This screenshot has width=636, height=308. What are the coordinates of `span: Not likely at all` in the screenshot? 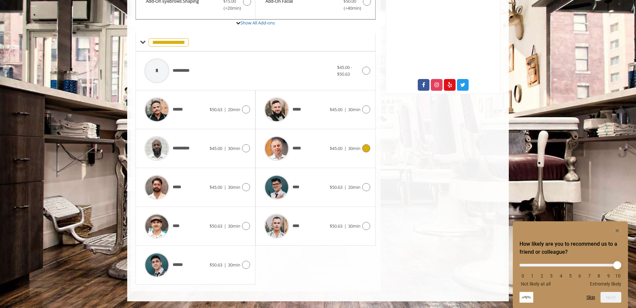 It's located at (535, 284).